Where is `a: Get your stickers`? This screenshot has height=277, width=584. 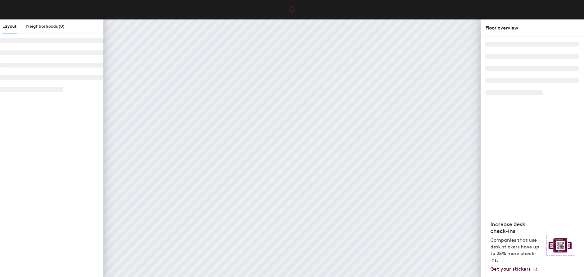 a: Get your stickers is located at coordinates (514, 269).